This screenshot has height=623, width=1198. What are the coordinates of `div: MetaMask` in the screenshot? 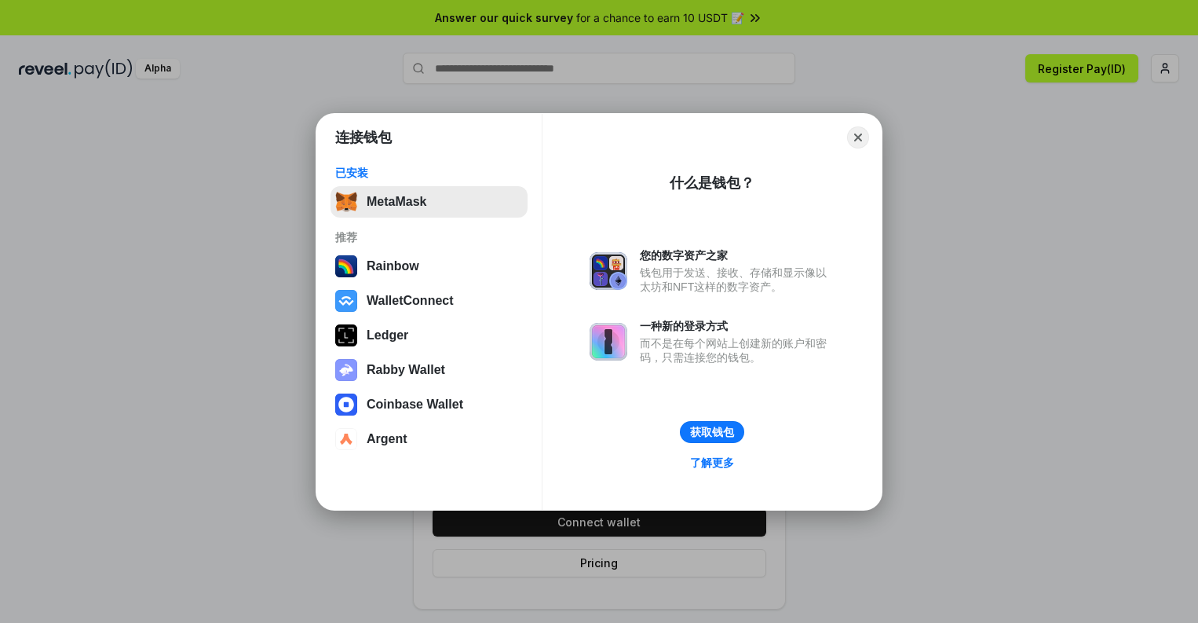 It's located at (397, 202).